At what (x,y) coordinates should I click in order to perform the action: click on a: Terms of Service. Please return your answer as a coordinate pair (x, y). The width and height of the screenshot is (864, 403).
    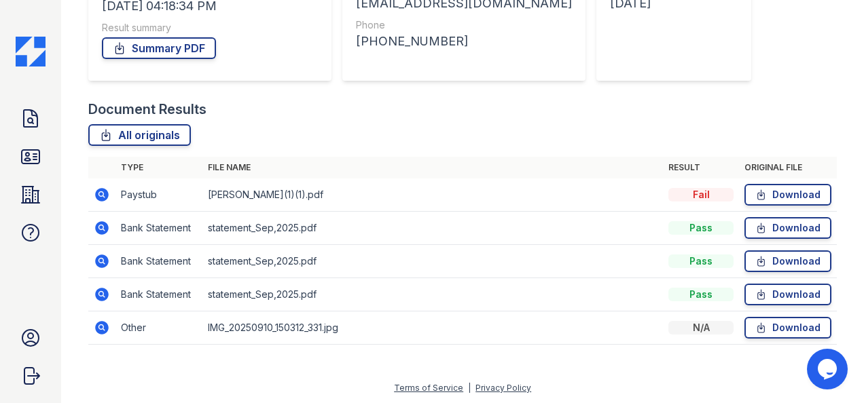
    Looking at the image, I should click on (428, 388).